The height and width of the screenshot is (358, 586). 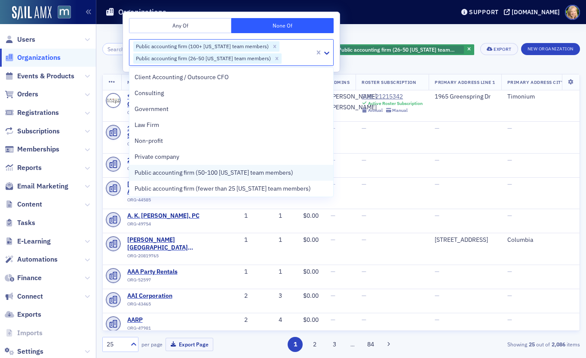 I want to click on a: Settings, so click(x=24, y=351).